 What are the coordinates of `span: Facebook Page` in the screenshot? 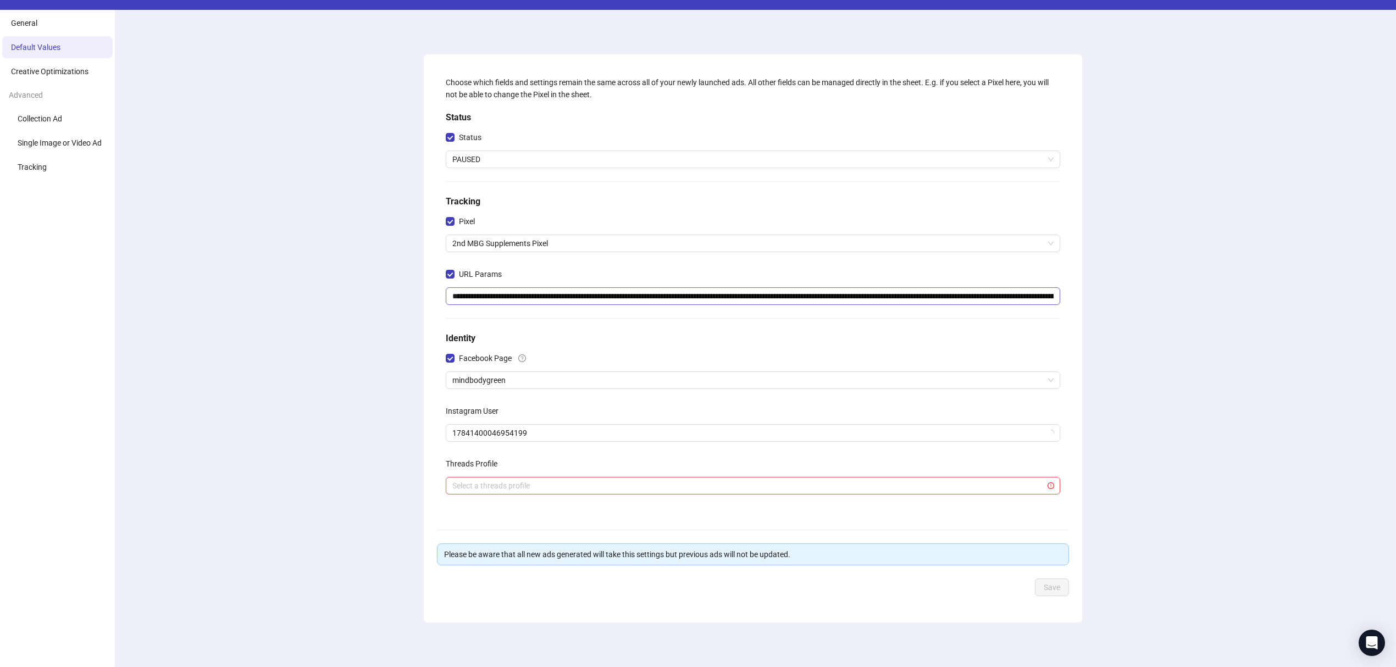 It's located at (485, 358).